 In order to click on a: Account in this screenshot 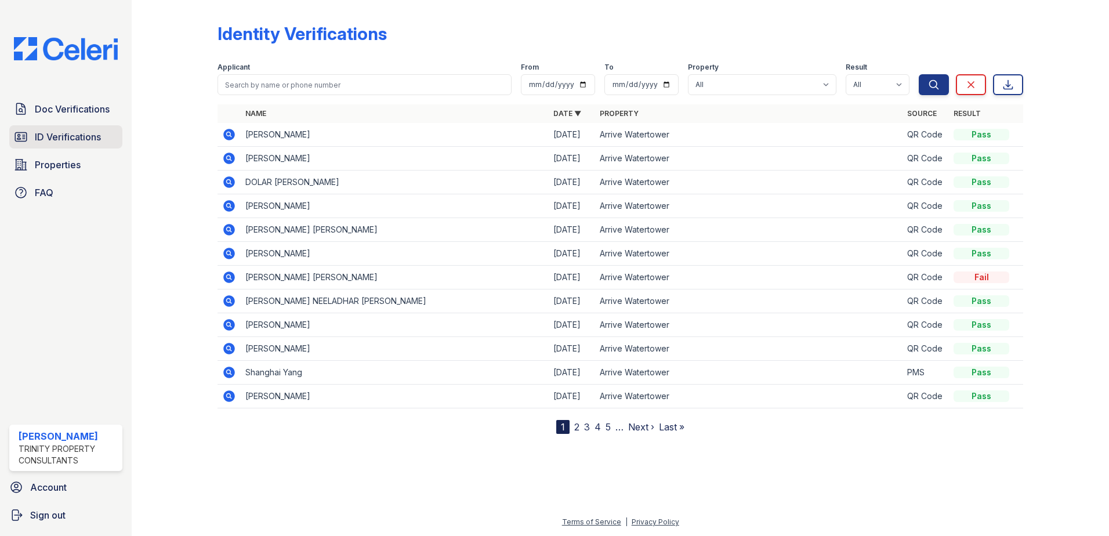, I will do `click(66, 487)`.